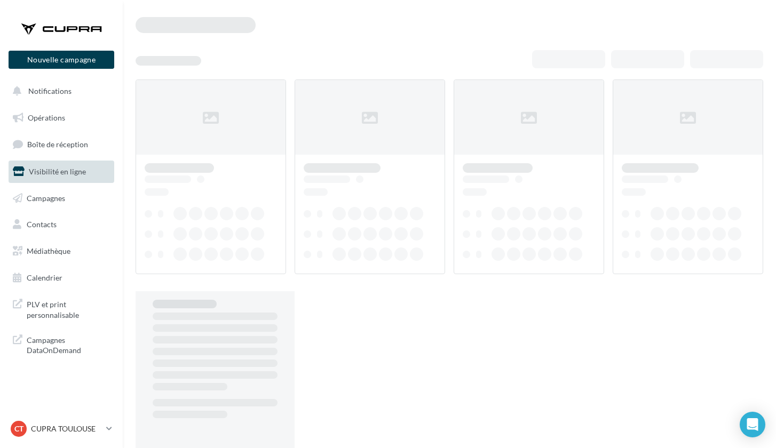  I want to click on span: PLV et print personnalisable, so click(68, 309).